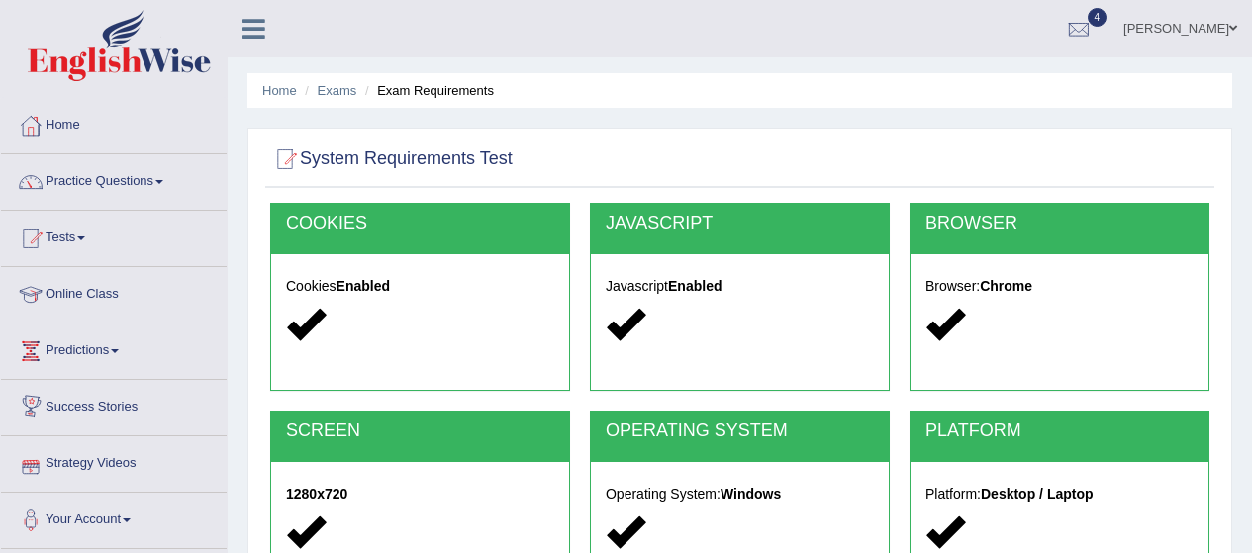 The image size is (1252, 553). I want to click on a: Exams, so click(338, 90).